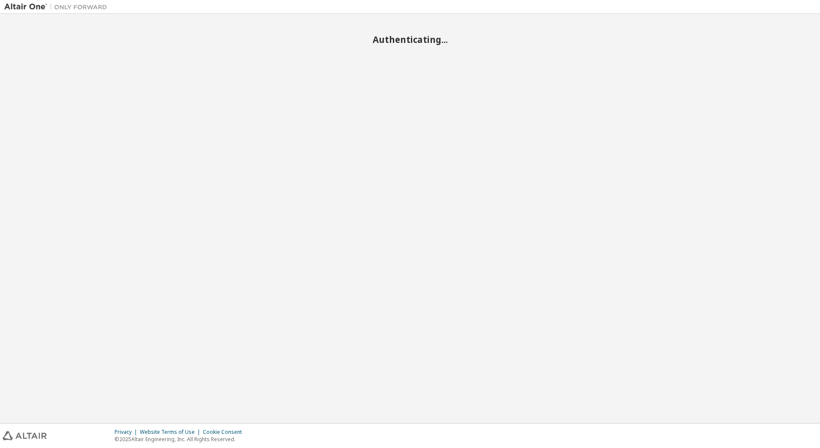 Image resolution: width=820 pixels, height=448 pixels. Describe the element at coordinates (181, 439) in the screenshot. I see `p: © 2025 Altair Engineering, Inc. All Rights Reserved.` at that location.